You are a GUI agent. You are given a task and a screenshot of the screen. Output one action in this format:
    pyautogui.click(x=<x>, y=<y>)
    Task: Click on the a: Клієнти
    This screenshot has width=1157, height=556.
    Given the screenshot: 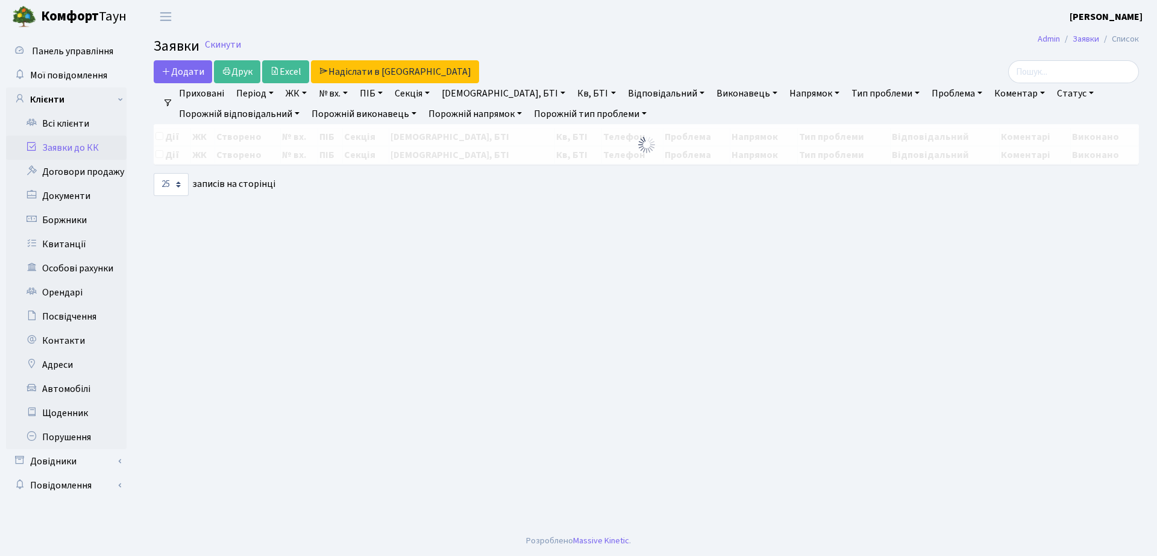 What is the action you would take?
    pyautogui.click(x=66, y=99)
    